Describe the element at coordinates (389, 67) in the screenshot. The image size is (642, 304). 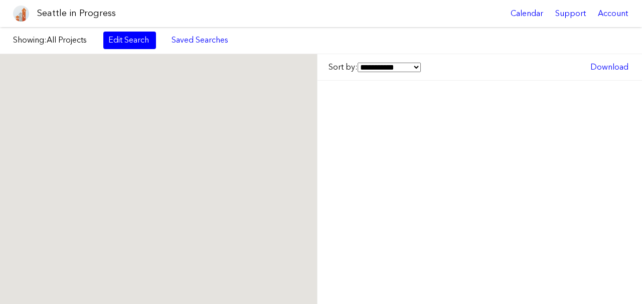
I see `select: Sort by:` at that location.